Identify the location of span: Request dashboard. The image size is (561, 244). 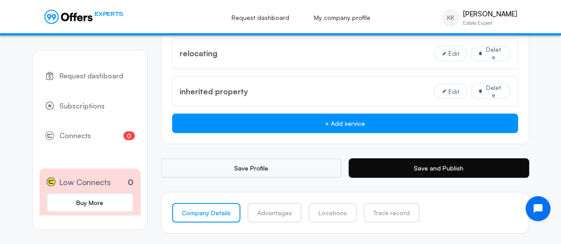
(91, 76).